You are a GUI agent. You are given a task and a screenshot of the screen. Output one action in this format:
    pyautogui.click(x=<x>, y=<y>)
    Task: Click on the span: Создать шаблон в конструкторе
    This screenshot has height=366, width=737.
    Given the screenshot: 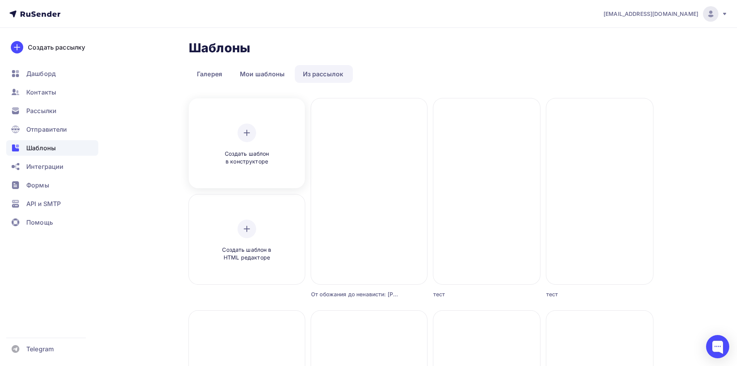 What is the action you would take?
    pyautogui.click(x=247, y=157)
    